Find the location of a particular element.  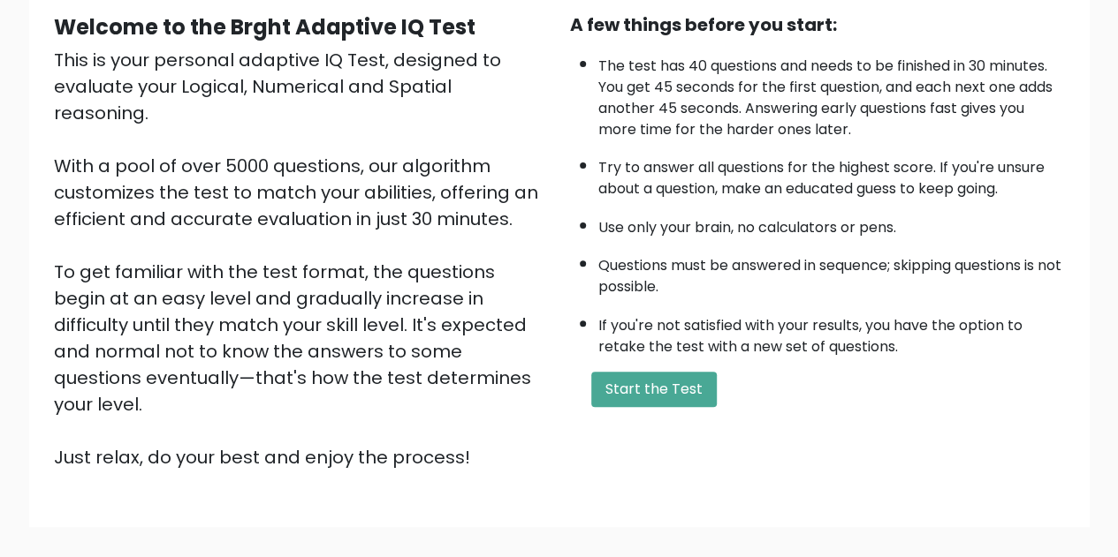

div: A few things before you start: is located at coordinates (817, 25).